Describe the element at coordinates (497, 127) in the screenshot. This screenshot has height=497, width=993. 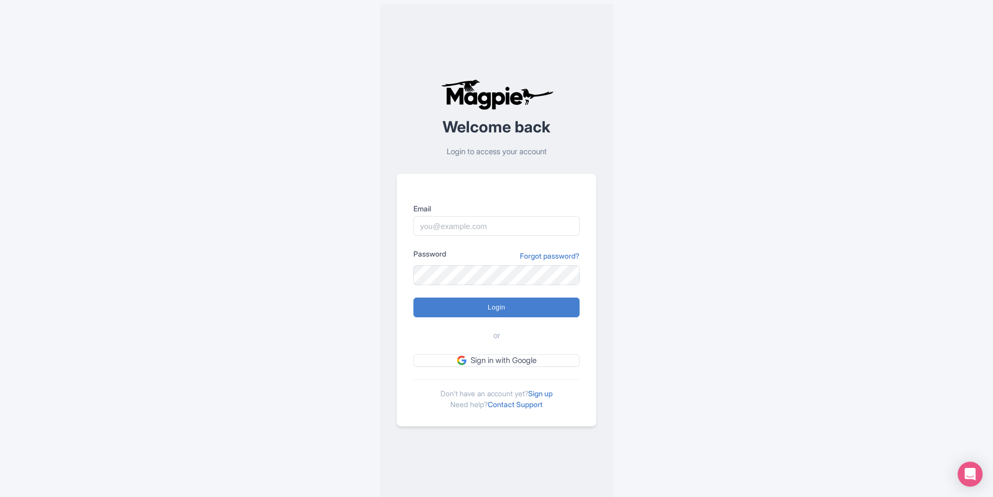
I see `h2: Welcome back` at that location.